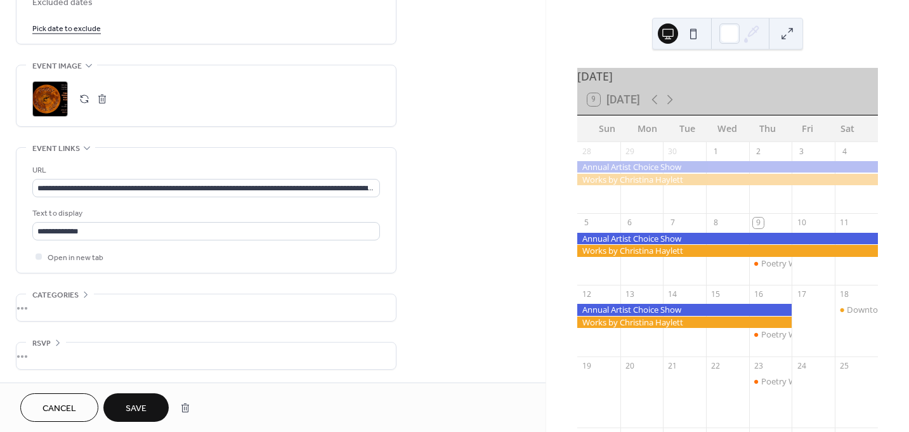 This screenshot has width=909, height=432. I want to click on div: Downtown Mount Clemens Halloween Spooktacular, so click(857, 310).